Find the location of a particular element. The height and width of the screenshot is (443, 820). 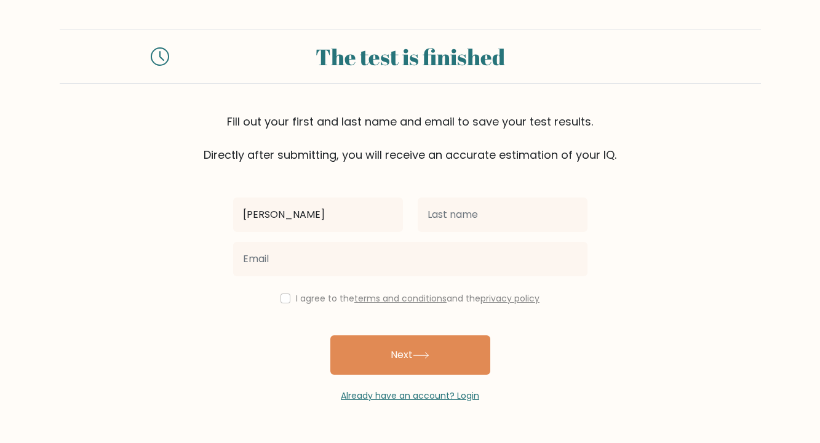

a: privacy policy is located at coordinates (510, 298).